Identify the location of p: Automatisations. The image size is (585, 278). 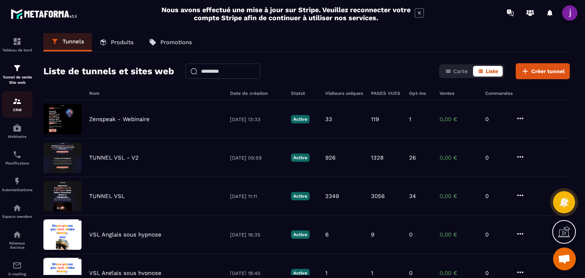
(17, 190).